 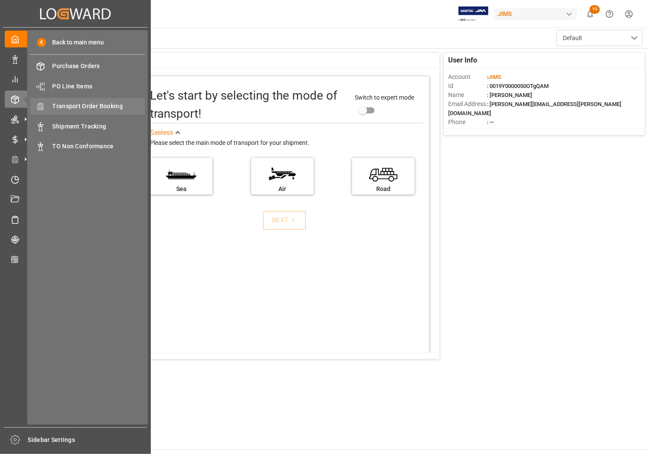 What do you see at coordinates (518, 86) in the screenshot?
I see `span: : 0019Y0000050OTgQAM` at bounding box center [518, 86].